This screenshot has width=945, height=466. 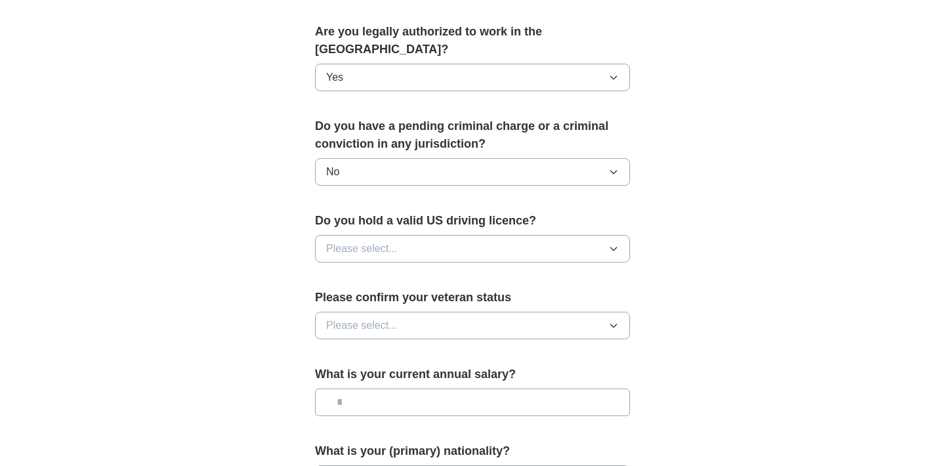 What do you see at coordinates (473, 451) in the screenshot?
I see `label: What is your (primary) nationality?` at bounding box center [473, 451].